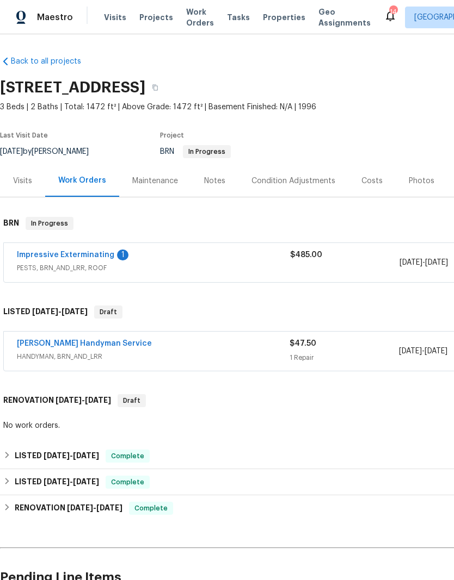  Describe the element at coordinates (153, 268) in the screenshot. I see `span: PESTS, BRN_AND_LRR, ROOF` at that location.